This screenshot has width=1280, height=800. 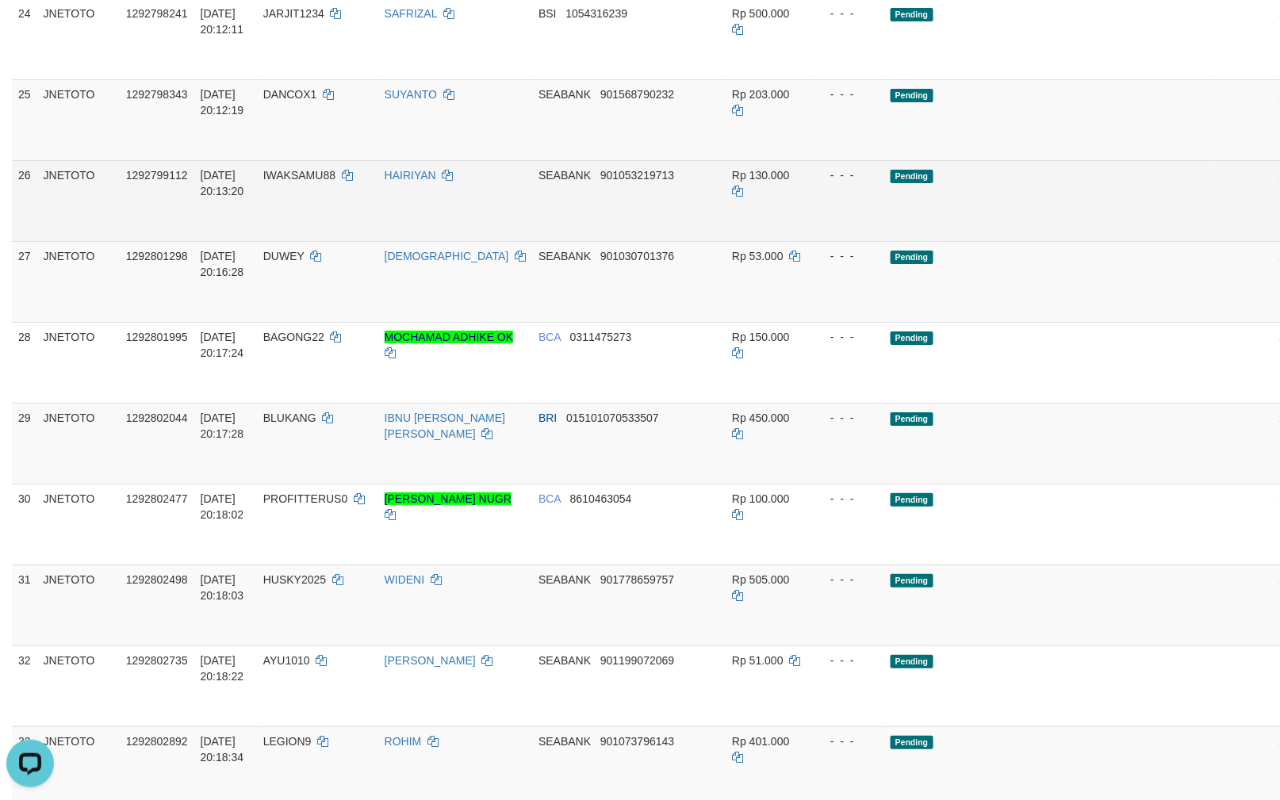 I want to click on span: 1292802044, so click(x=157, y=418).